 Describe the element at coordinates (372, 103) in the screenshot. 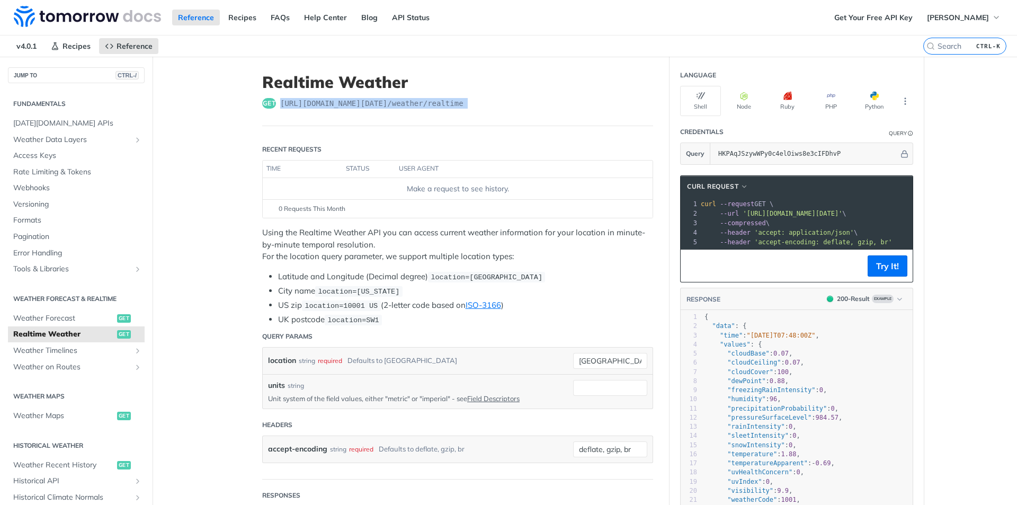

I see `span: https://api.tomorrow.io/v4/weather/realtime` at that location.